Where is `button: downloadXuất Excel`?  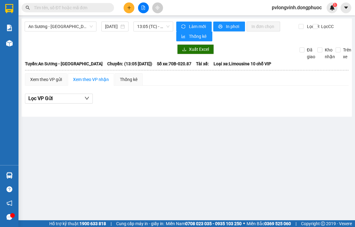 button: downloadXuất Excel is located at coordinates (195, 49).